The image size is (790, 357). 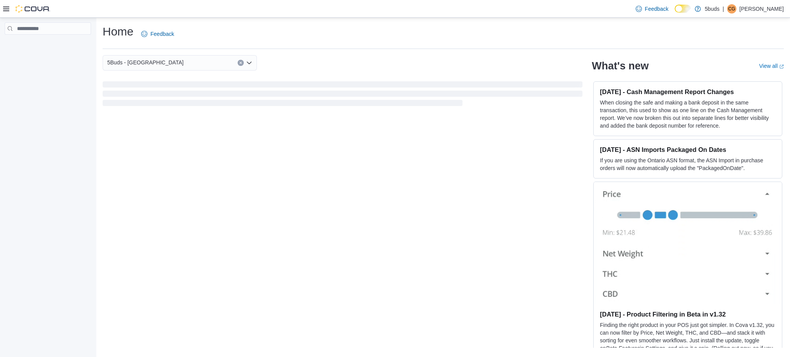 What do you see at coordinates (249, 63) in the screenshot?
I see `button: Open list of options` at bounding box center [249, 63].